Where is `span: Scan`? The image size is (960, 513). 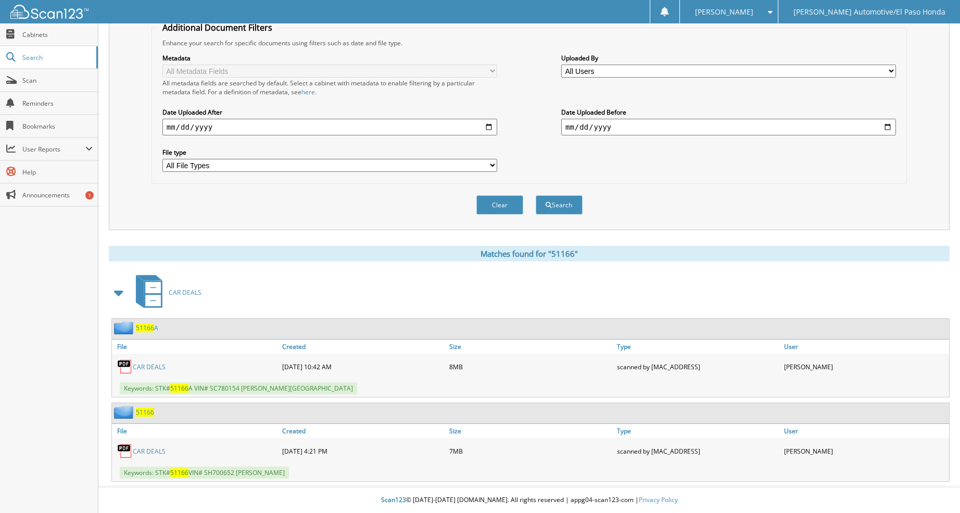
span: Scan is located at coordinates (57, 80).